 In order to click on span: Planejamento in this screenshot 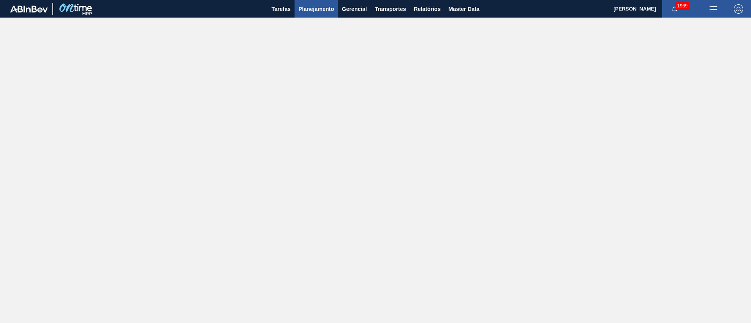, I will do `click(316, 9)`.